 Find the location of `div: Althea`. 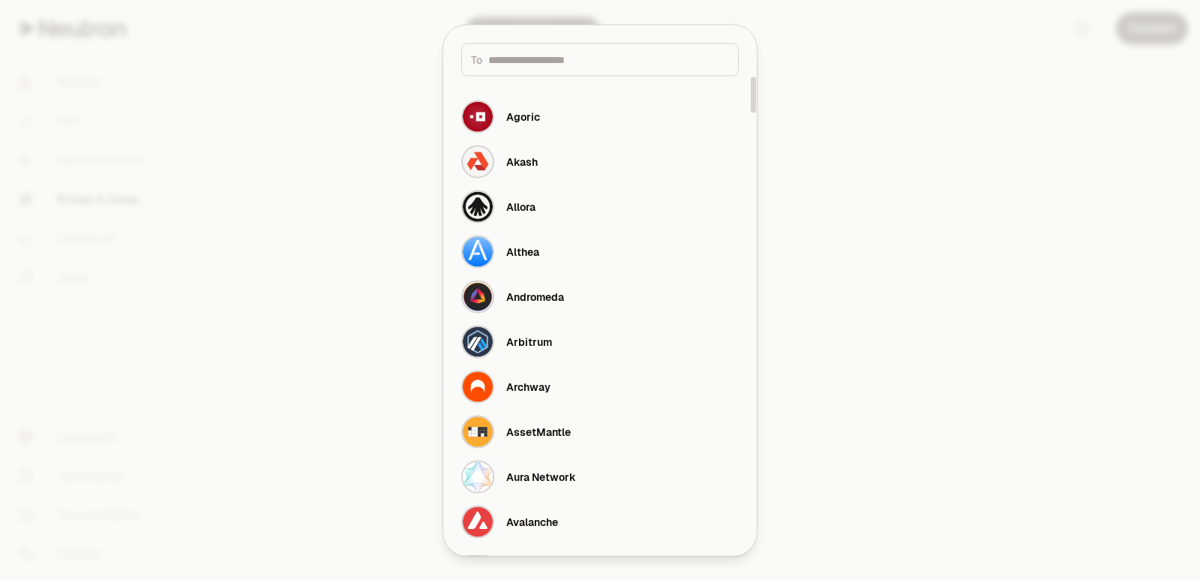

div: Althea is located at coordinates (523, 251).